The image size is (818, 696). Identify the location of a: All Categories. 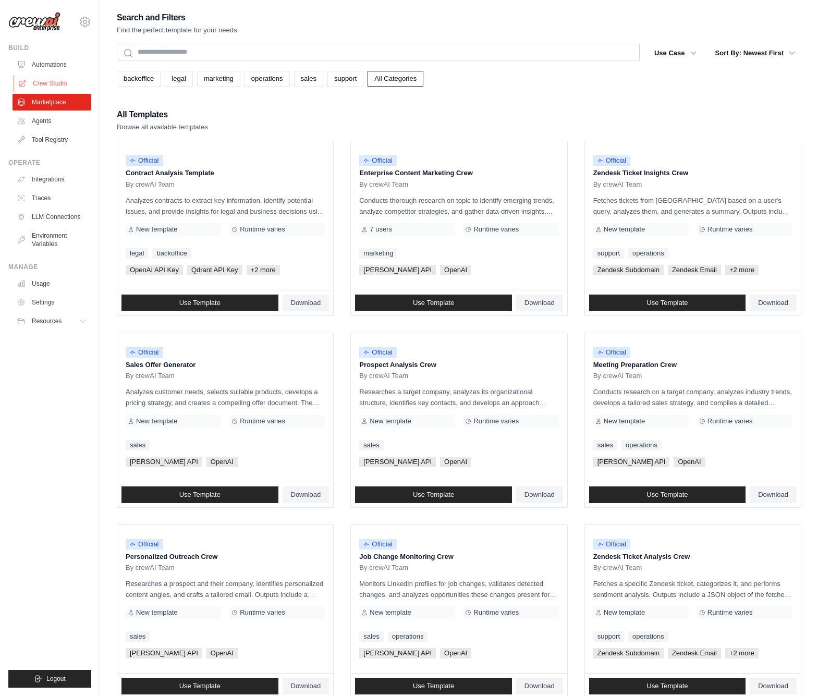
(395, 79).